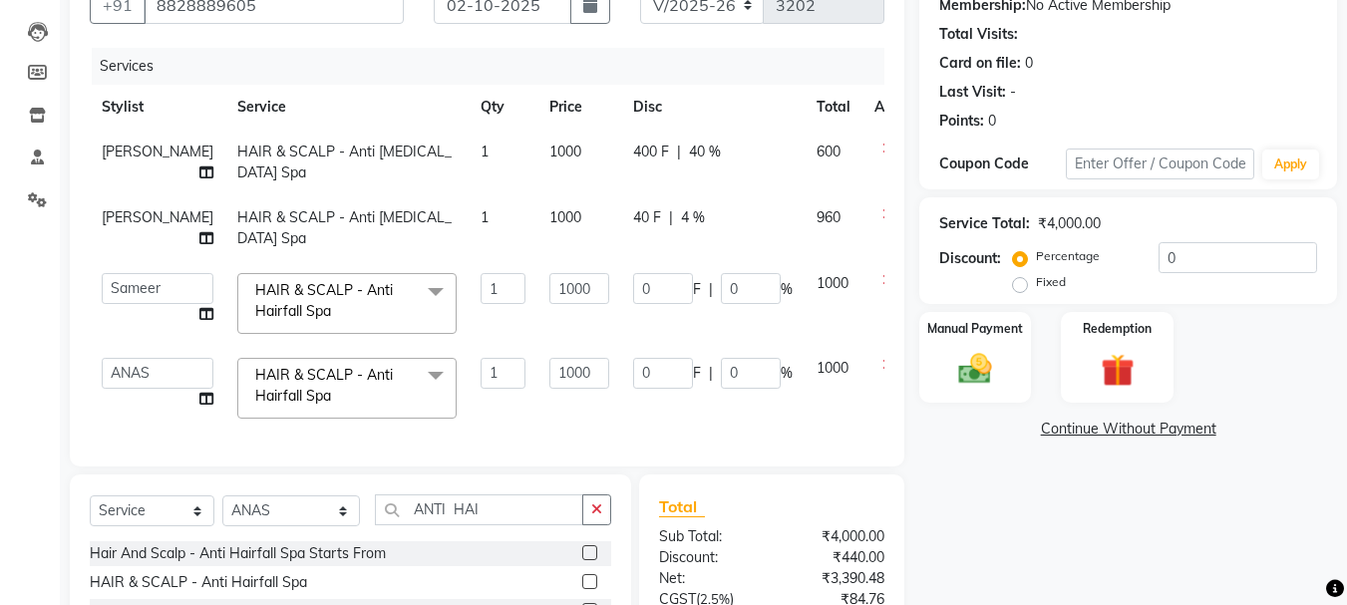  Describe the element at coordinates (1051, 282) in the screenshot. I see `label: Fixed` at that location.